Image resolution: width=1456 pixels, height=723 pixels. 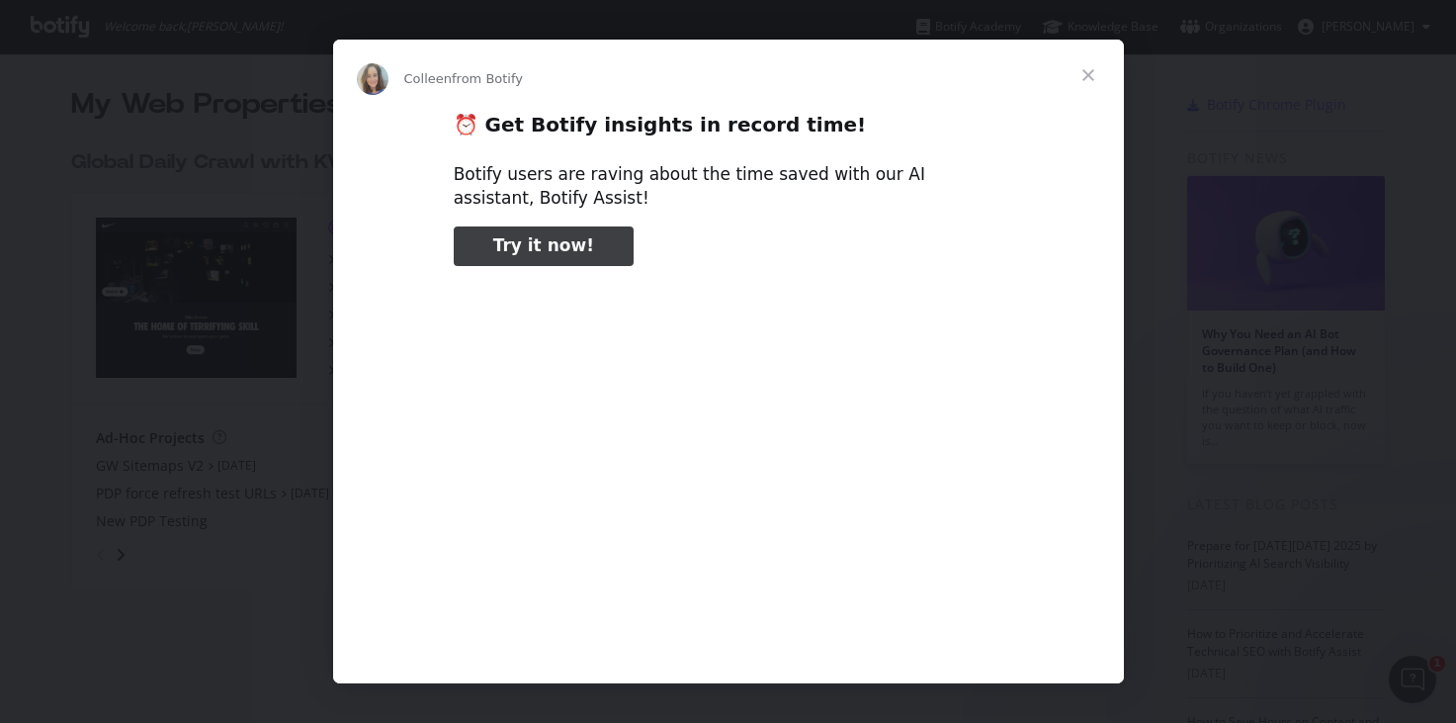 What do you see at coordinates (373, 79) in the screenshot?
I see `img: Profile image for Colleen` at bounding box center [373, 79].